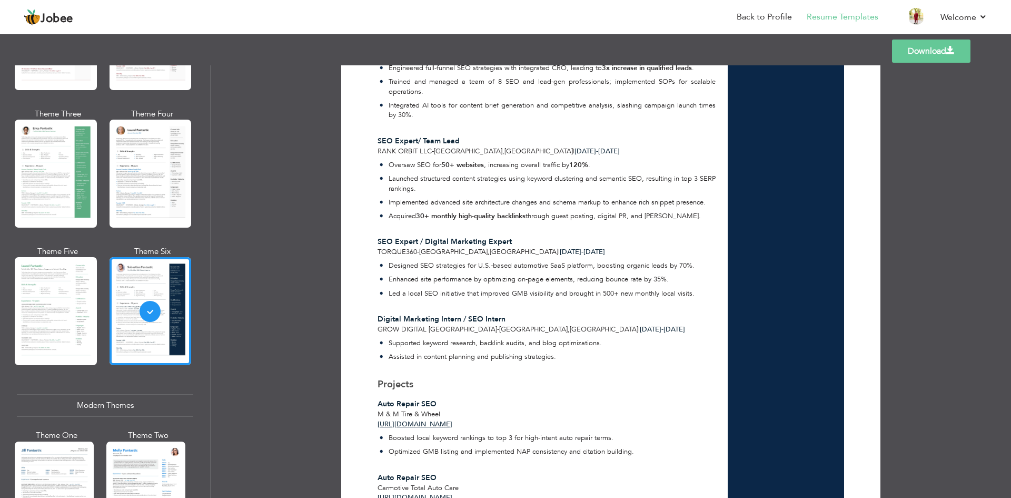 The image size is (1011, 498). I want to click on span: SEO Expert/ Team Lead, so click(419, 141).